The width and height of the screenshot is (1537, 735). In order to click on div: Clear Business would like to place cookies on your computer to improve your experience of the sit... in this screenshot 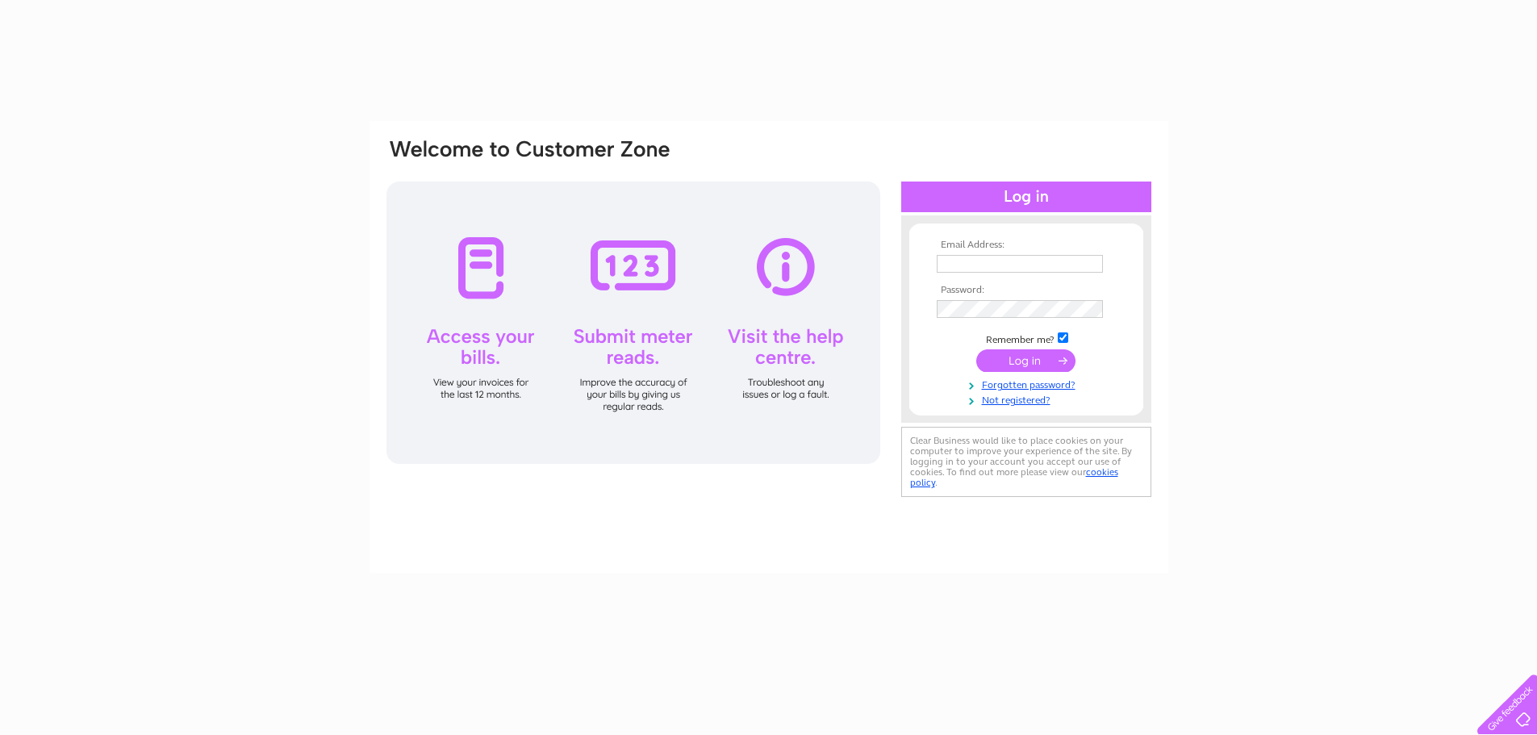, I will do `click(1026, 461)`.